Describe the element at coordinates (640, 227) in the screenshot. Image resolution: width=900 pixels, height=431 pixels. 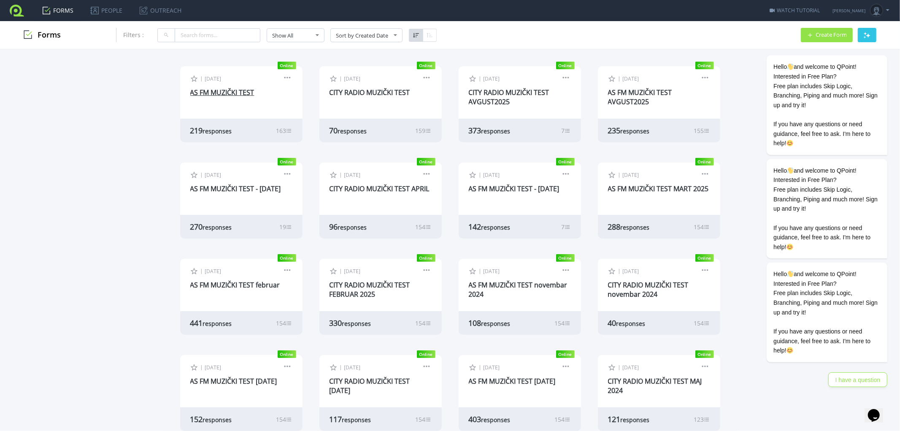
I see `div: 288` at that location.